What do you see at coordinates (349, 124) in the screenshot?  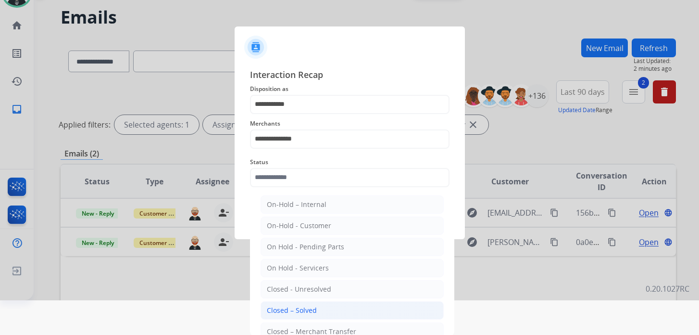 I see `span: Merchants` at bounding box center [349, 124].